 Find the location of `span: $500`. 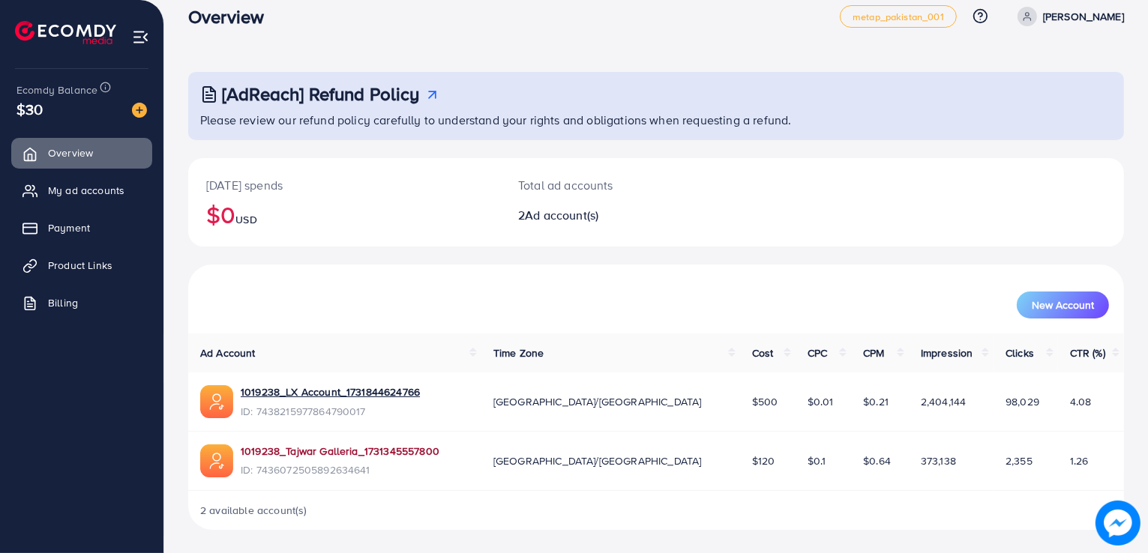

span: $500 is located at coordinates (765, 402).